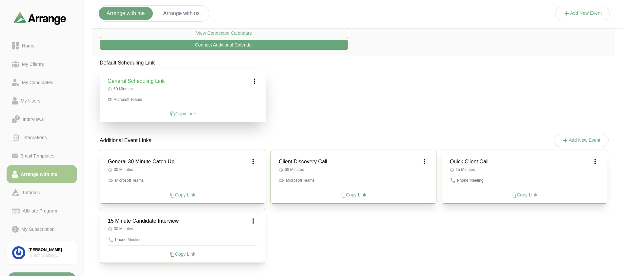 This screenshot has height=276, width=623. What do you see at coordinates (37, 83) in the screenshot?
I see `div: My Candidates` at bounding box center [37, 83].